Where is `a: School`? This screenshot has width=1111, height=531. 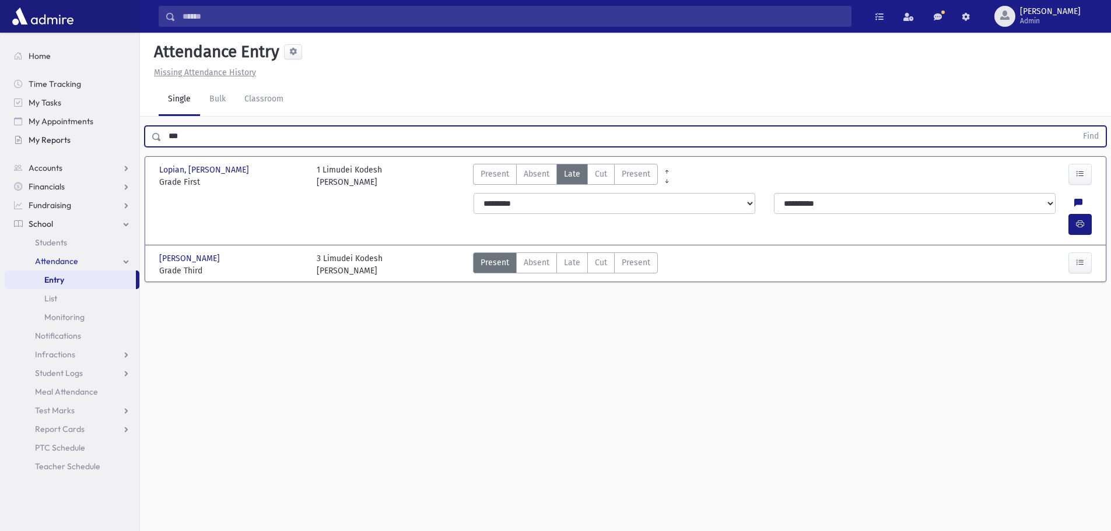 a: School is located at coordinates (72, 224).